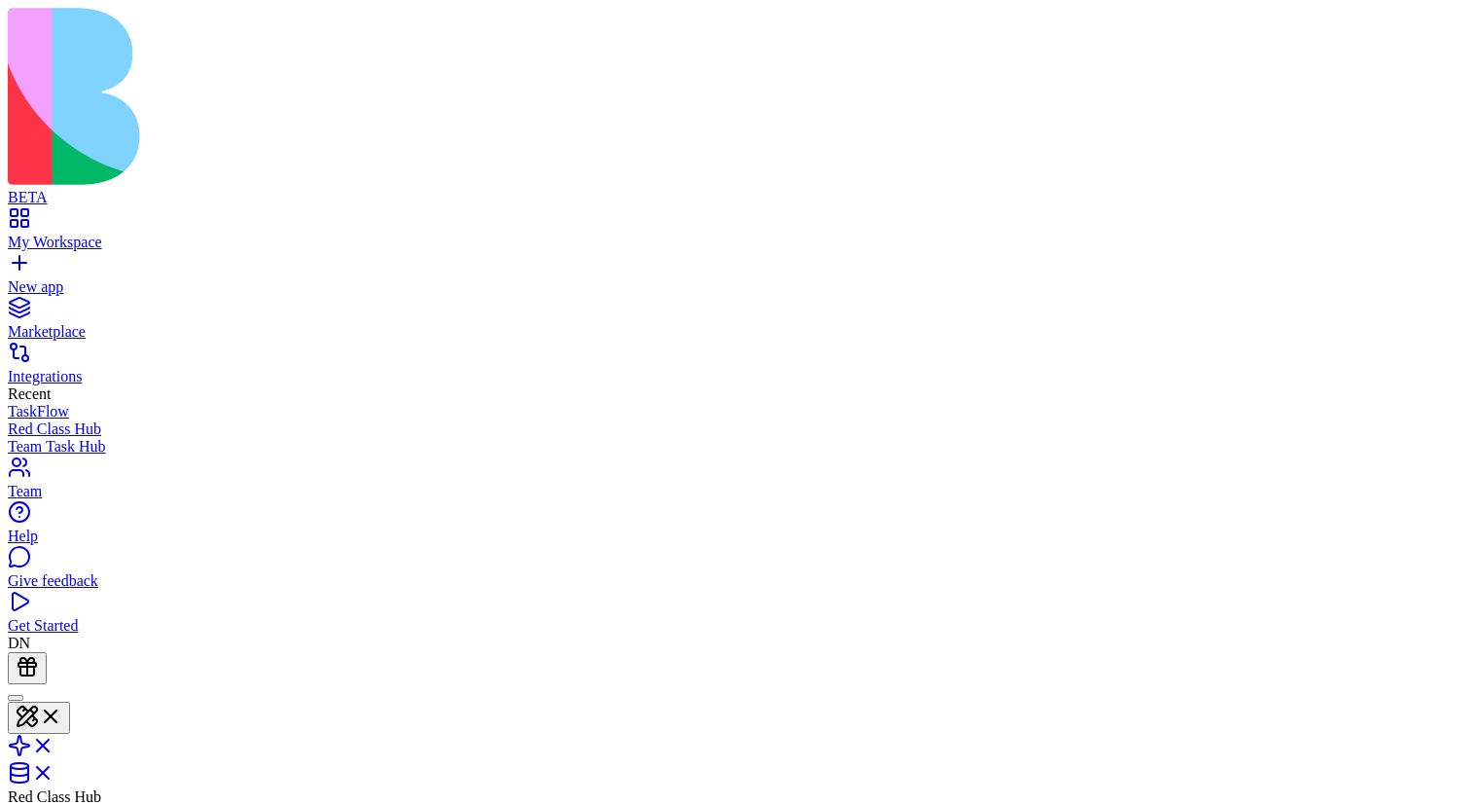 This screenshot has width=1471, height=805. Describe the element at coordinates (736, 189) in the screenshot. I see `a: BETA` at that location.